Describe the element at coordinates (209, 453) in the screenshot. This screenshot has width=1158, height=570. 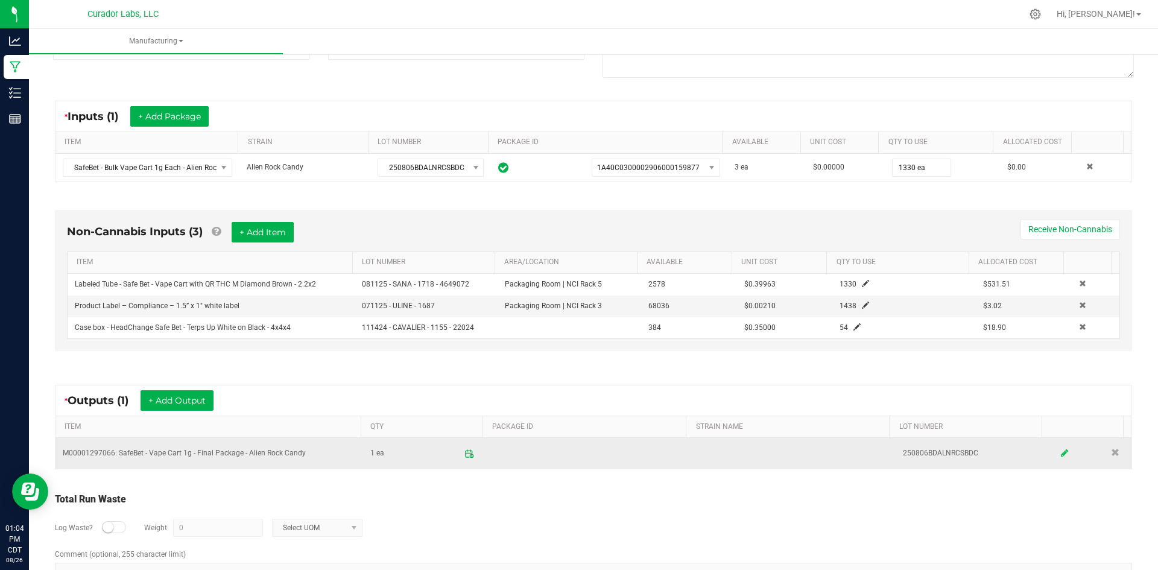
I see `td: M00001297066: SafeBet - Vape Cart 1g - Final Package - Alien Rock Candy` at that location.